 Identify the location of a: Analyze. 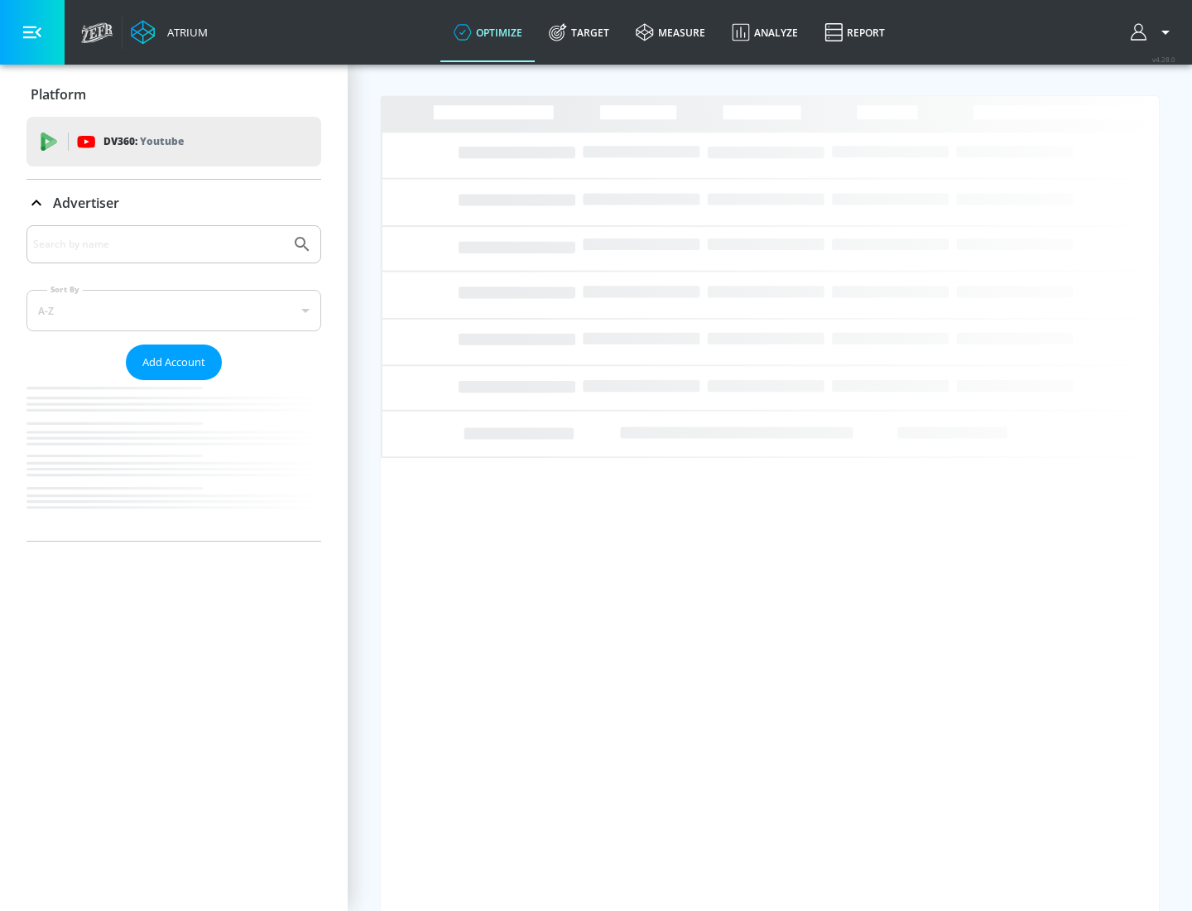
(765, 32).